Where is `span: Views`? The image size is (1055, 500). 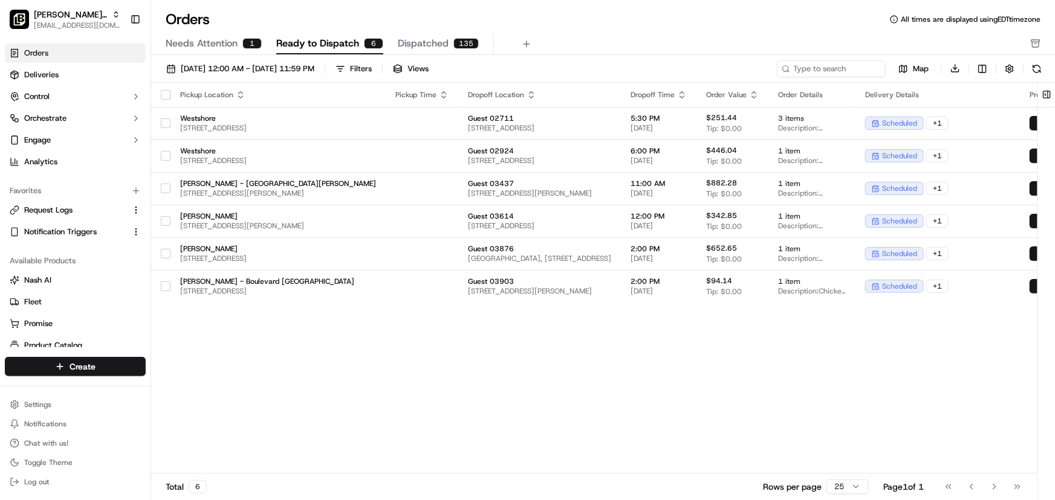
span: Views is located at coordinates (418, 69).